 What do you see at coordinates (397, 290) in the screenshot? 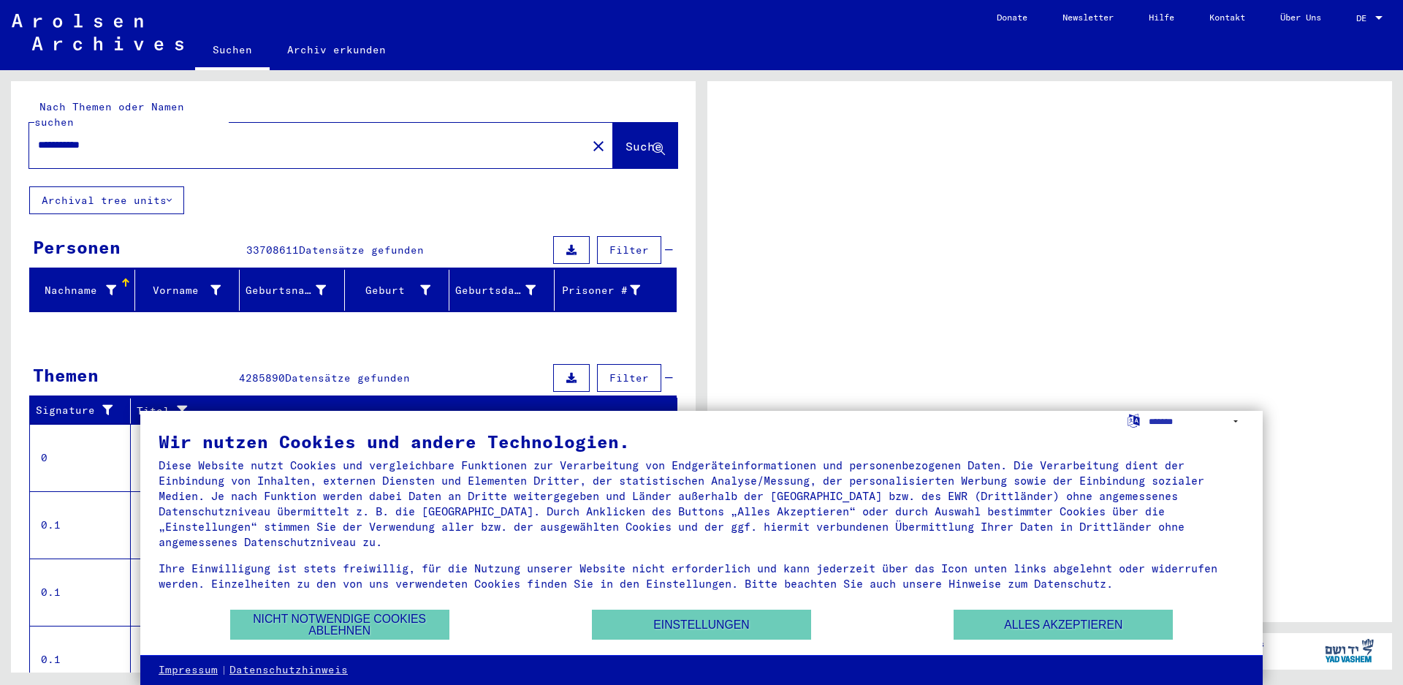
I see `mat-header-cell: Geburt‏` at bounding box center [397, 290].